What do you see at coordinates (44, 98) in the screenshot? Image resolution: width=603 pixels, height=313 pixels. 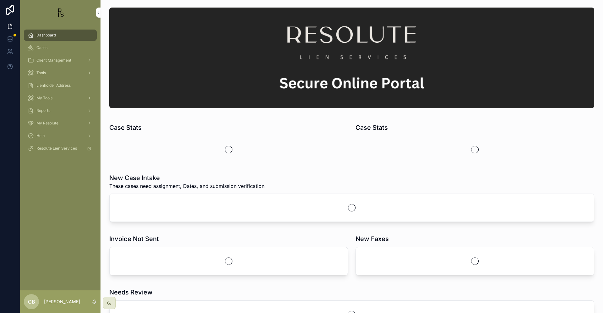 I see `span: My Tools` at bounding box center [44, 98].